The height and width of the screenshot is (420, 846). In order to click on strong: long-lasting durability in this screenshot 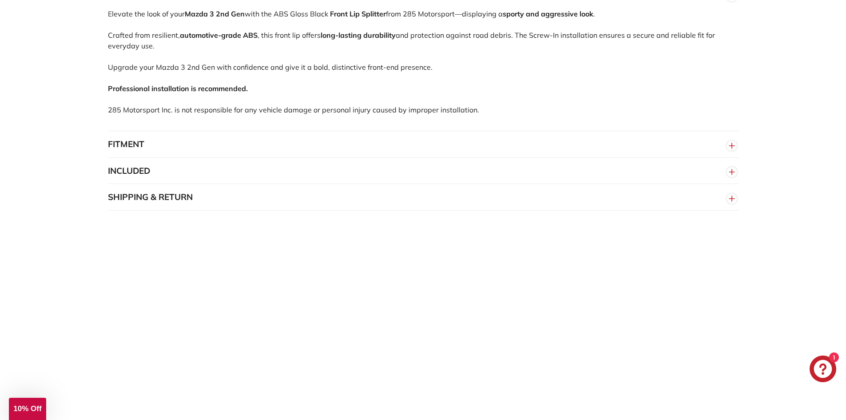, I will do `click(358, 35)`.